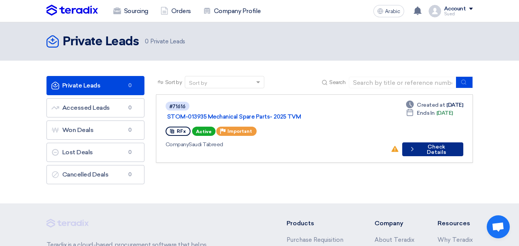  What do you see at coordinates (240, 131) in the screenshot?
I see `font: Important` at bounding box center [240, 131].